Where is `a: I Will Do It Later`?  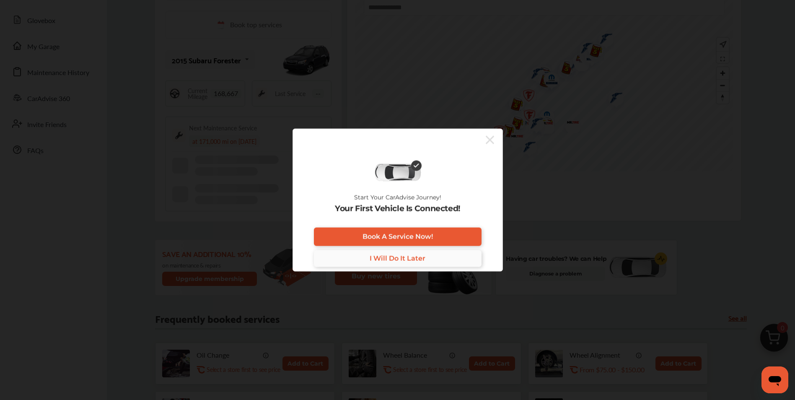
a: I Will Do It Later is located at coordinates (398, 258).